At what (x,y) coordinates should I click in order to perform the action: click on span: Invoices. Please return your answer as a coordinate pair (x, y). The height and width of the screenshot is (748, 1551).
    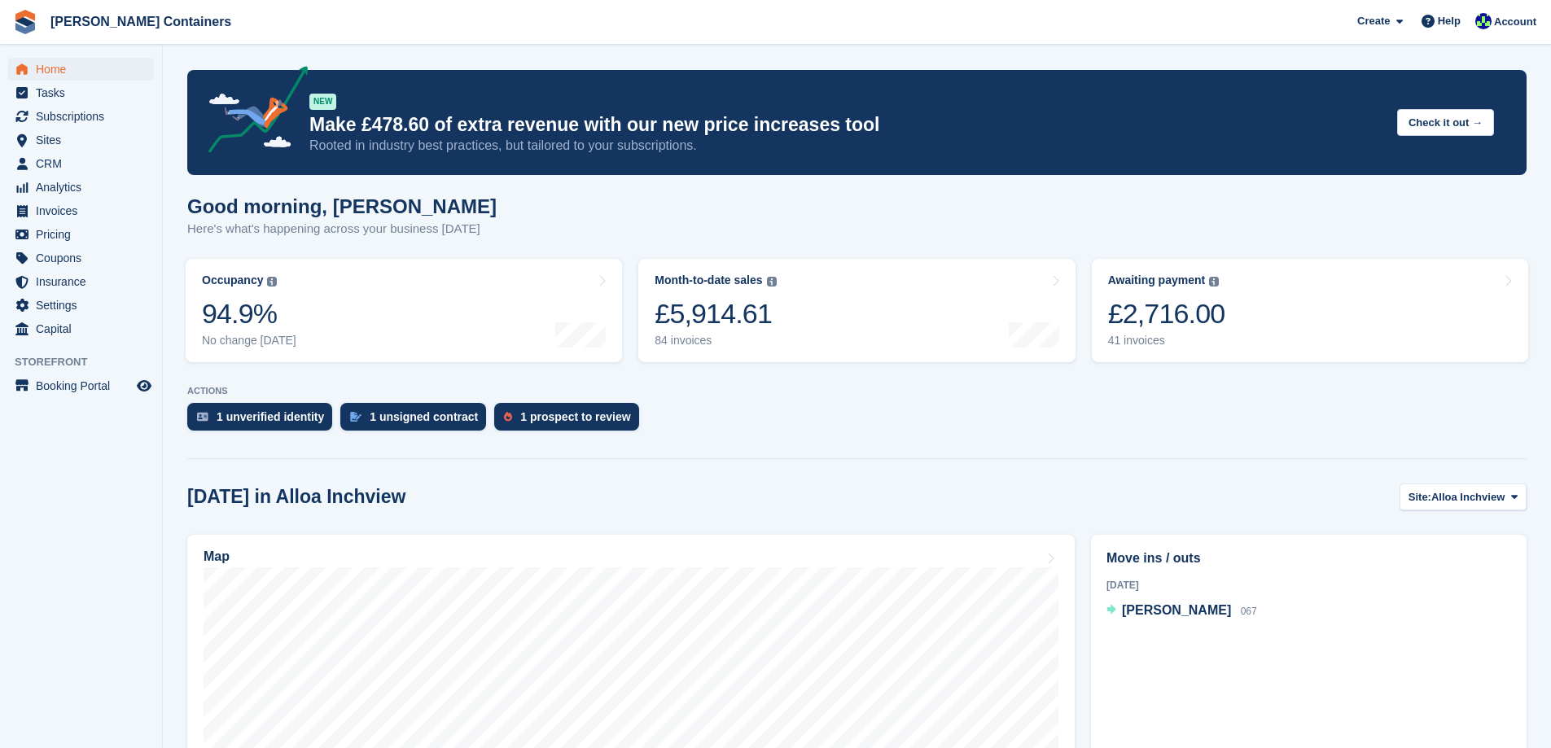
    Looking at the image, I should click on (85, 211).